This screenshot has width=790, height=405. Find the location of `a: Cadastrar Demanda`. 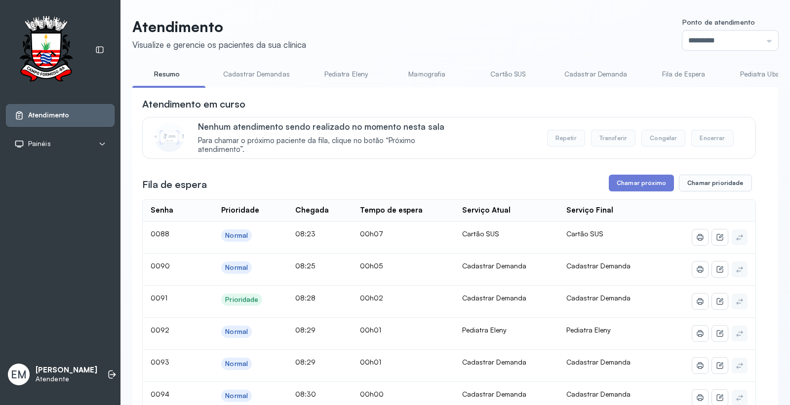

a: Cadastrar Demanda is located at coordinates (596, 74).